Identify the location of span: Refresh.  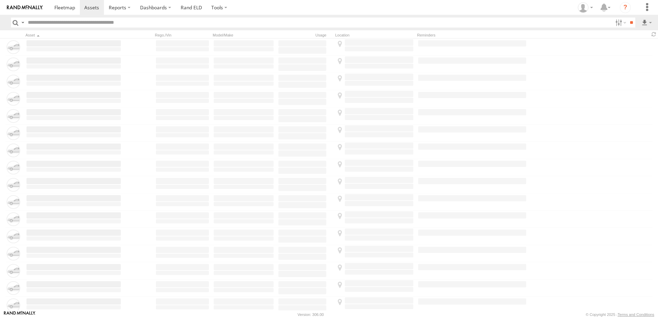
(654, 34).